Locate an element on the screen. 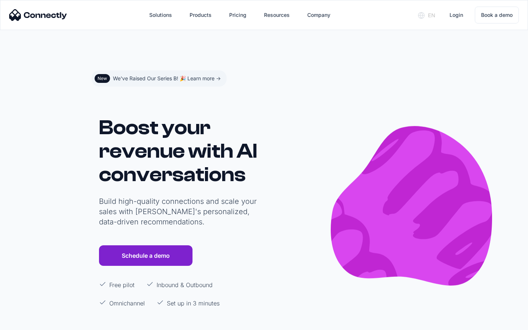 The height and width of the screenshot is (330, 528). ul: Language list is located at coordinates (29, 322).